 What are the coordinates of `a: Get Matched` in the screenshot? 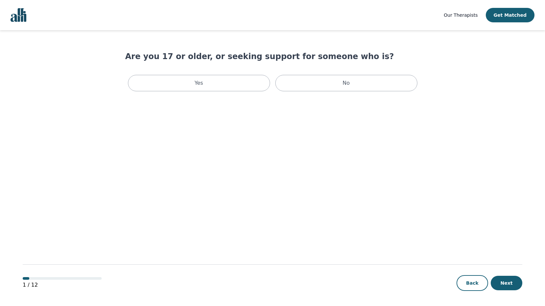 It's located at (510, 15).